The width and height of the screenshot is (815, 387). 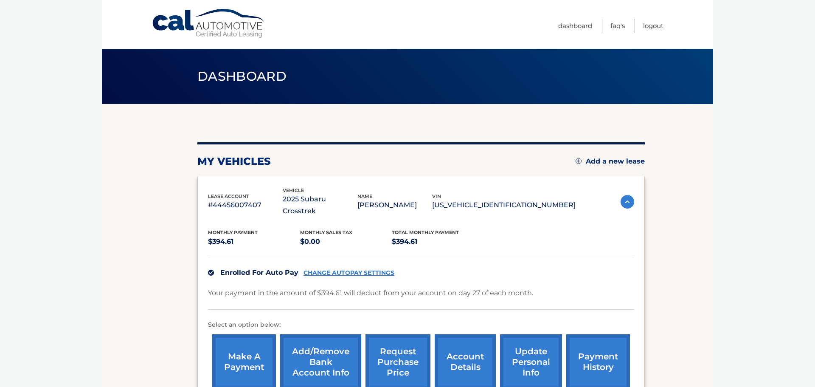 What do you see at coordinates (653, 25) in the screenshot?
I see `a: Logout` at bounding box center [653, 25].